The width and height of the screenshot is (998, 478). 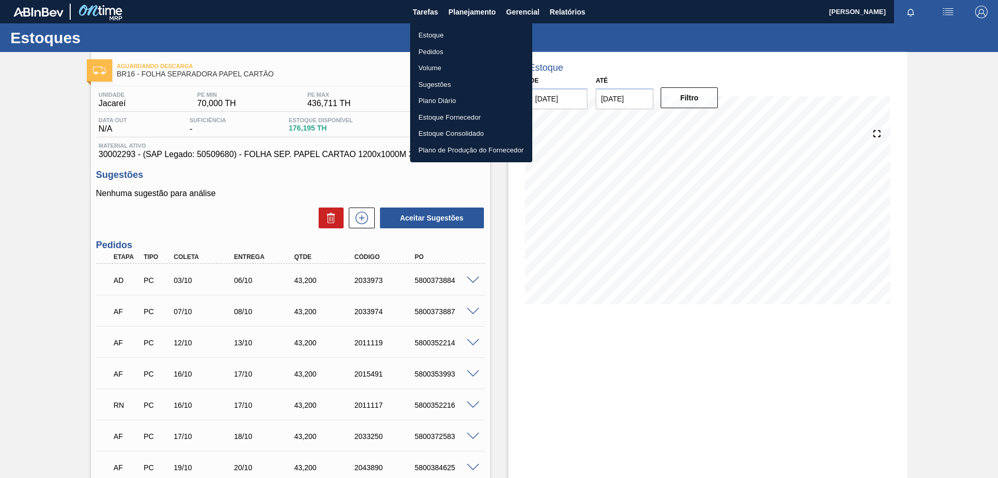 I want to click on a: Estoque, so click(x=471, y=35).